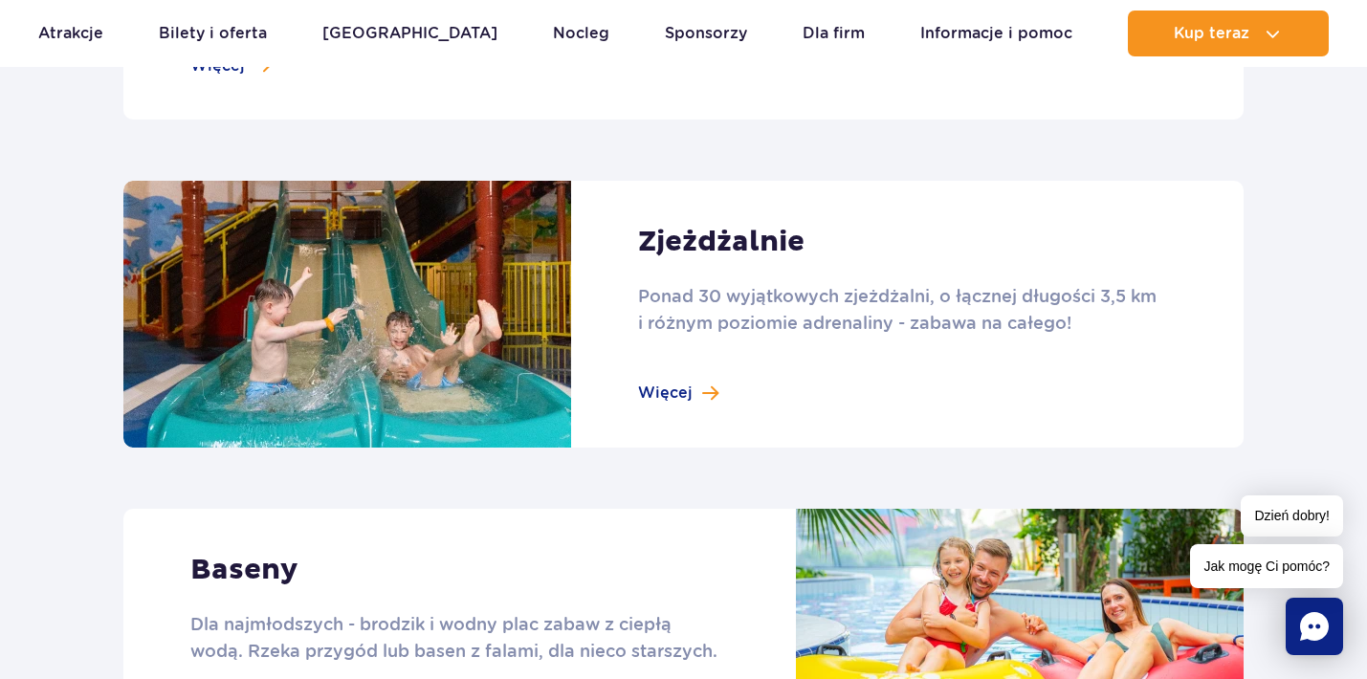 The image size is (1367, 679). What do you see at coordinates (1291, 516) in the screenshot?
I see `span: Dzień dobry!` at bounding box center [1291, 516].